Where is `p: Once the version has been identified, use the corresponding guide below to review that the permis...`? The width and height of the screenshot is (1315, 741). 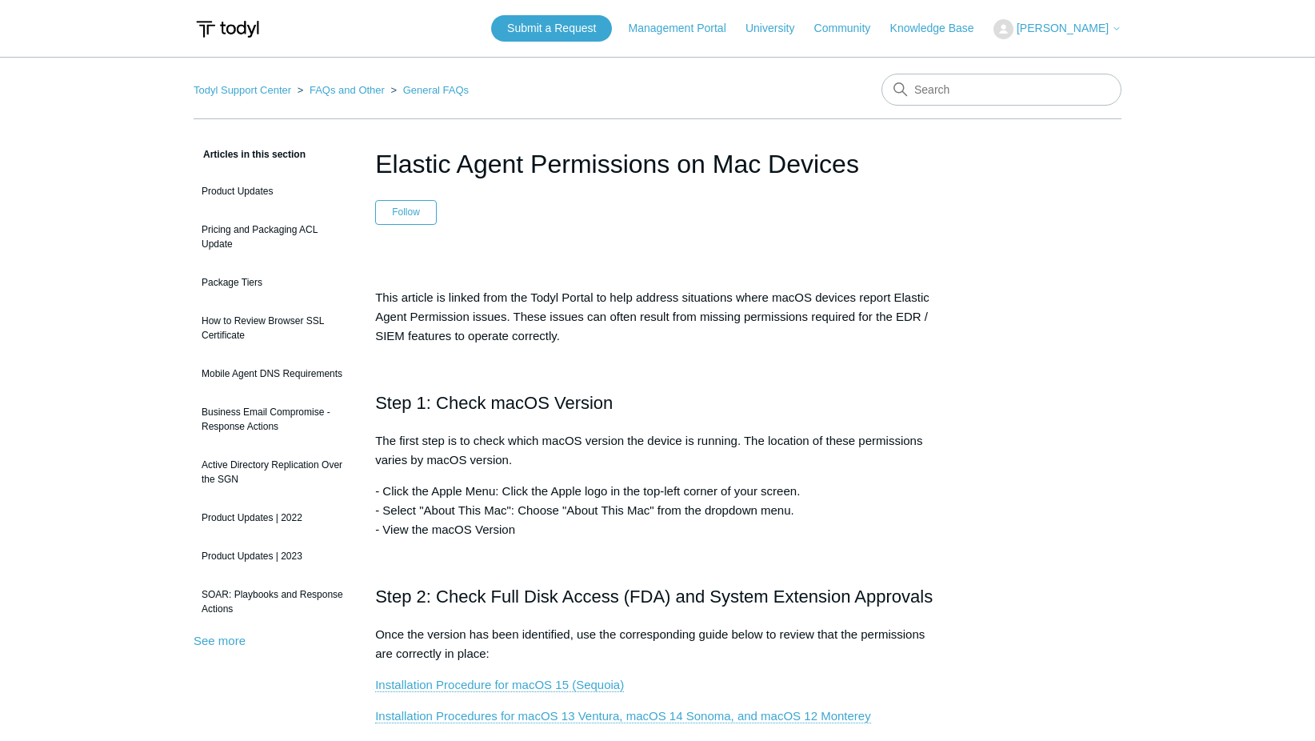
p: Once the version has been identified, use the corresponding guide below to review that the permis... is located at coordinates (658, 644).